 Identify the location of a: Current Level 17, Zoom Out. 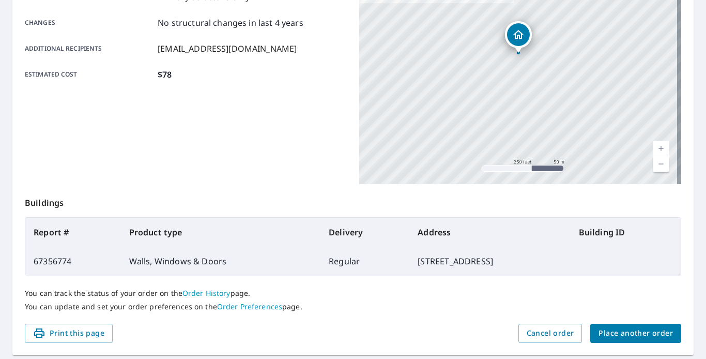
(661, 164).